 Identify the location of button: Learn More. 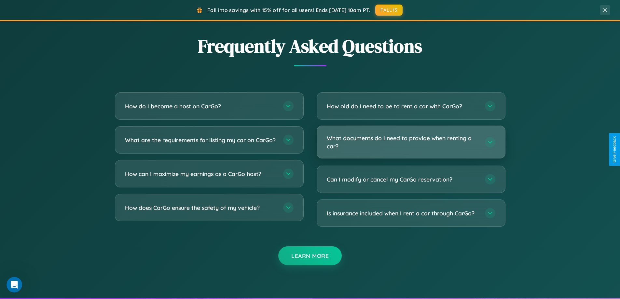
(310, 256).